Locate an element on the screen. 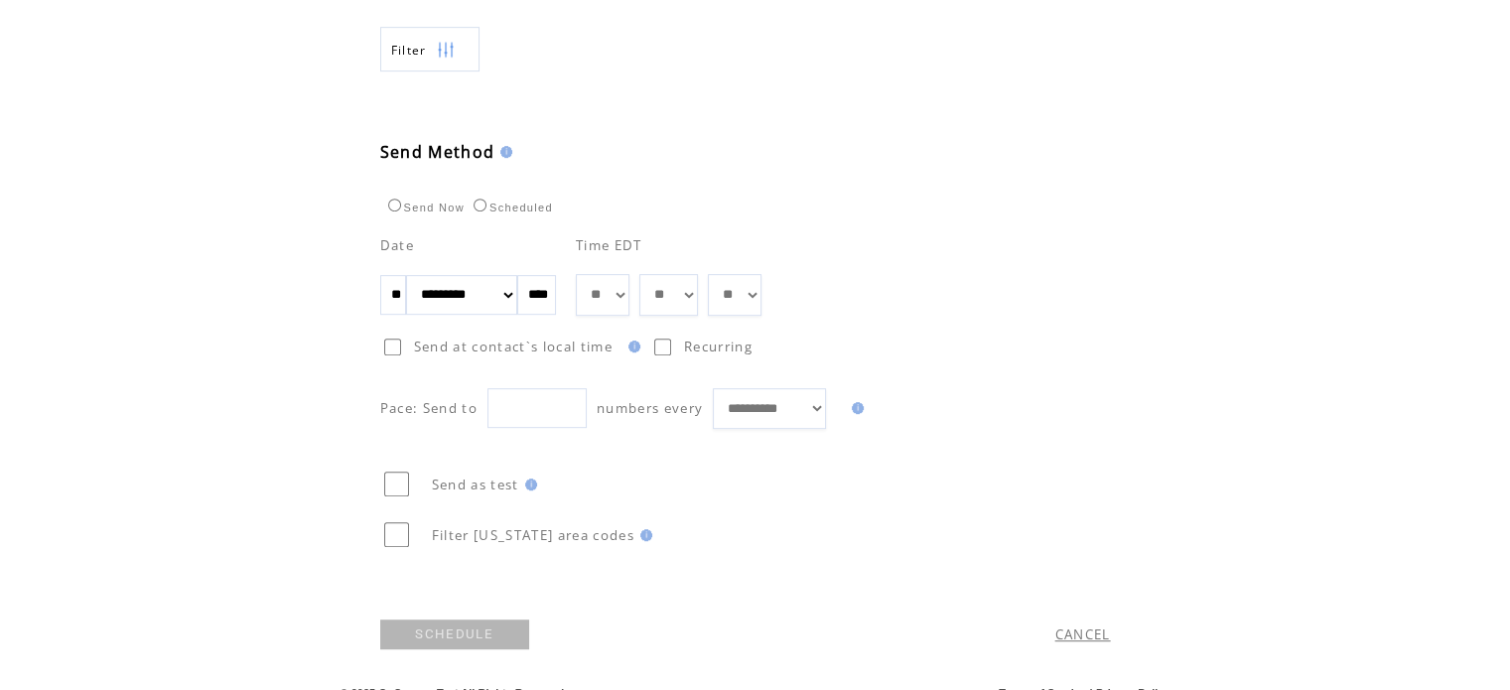 The width and height of the screenshot is (1510, 690). span: Send as test is located at coordinates (476, 484).